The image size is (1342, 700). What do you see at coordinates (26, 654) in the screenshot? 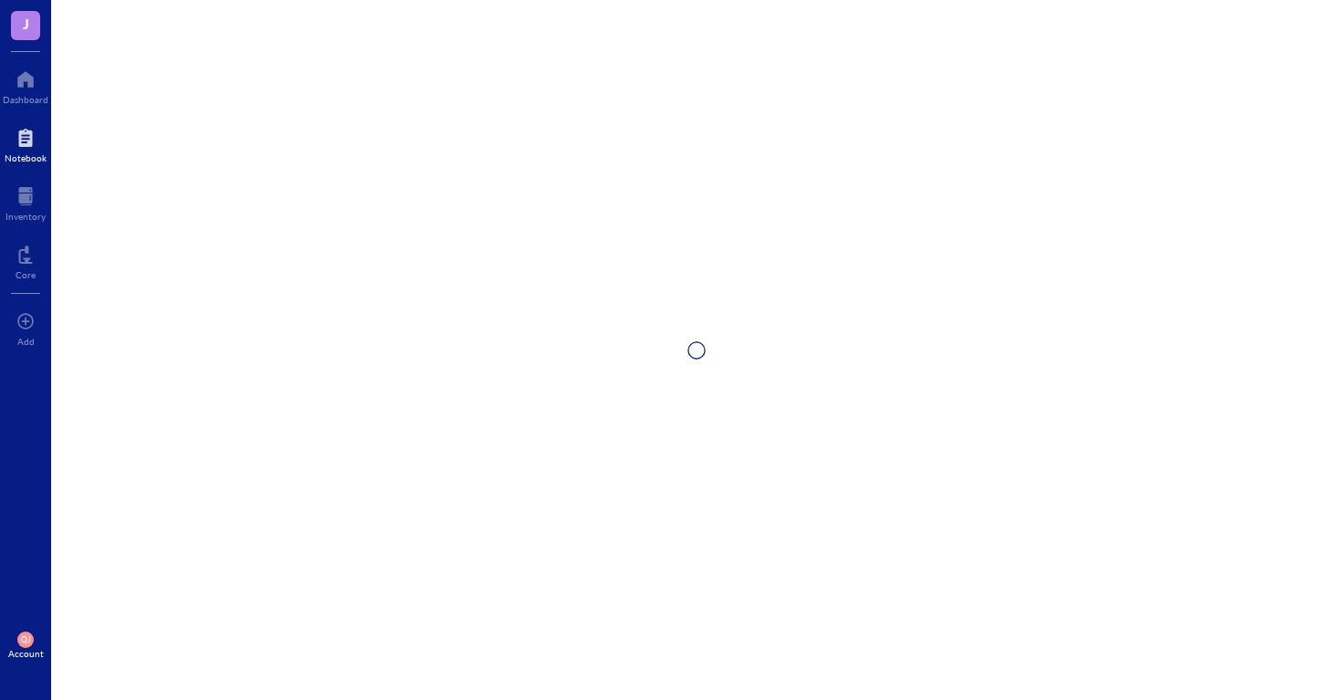
I see `div: Account` at bounding box center [26, 654].